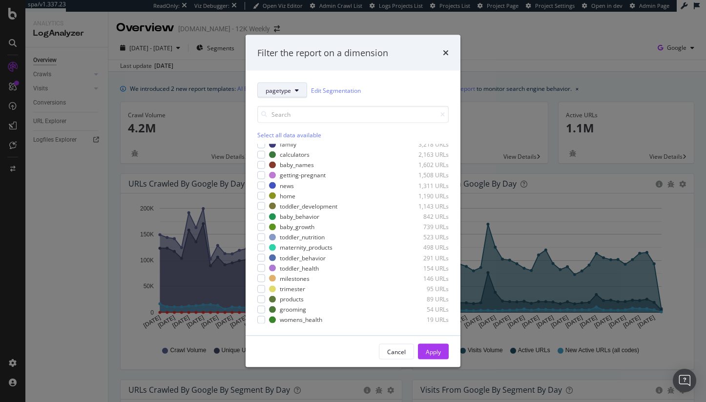 The width and height of the screenshot is (706, 402). What do you see at coordinates (425, 278) in the screenshot?
I see `div: 146 URLs` at bounding box center [425, 278].